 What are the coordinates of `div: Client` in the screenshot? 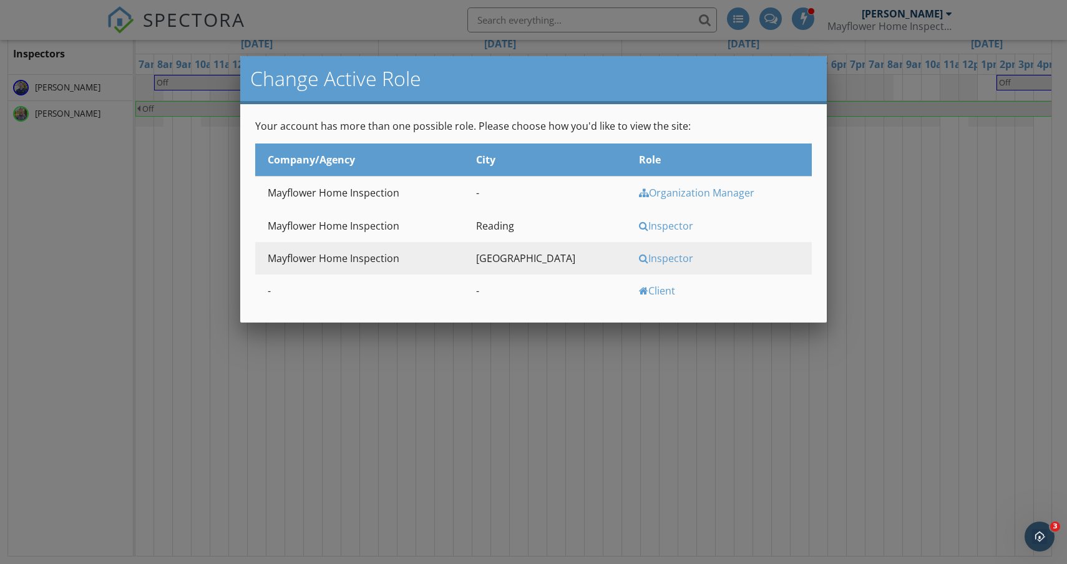 It's located at (724, 291).